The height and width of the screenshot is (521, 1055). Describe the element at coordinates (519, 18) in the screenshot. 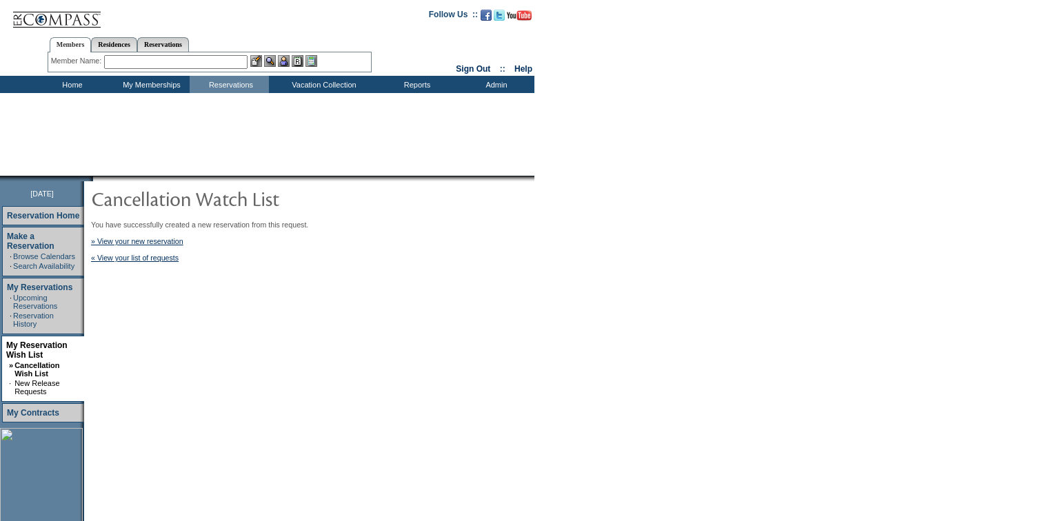

I see `a: Subscribe to our YouTube Channel` at that location.